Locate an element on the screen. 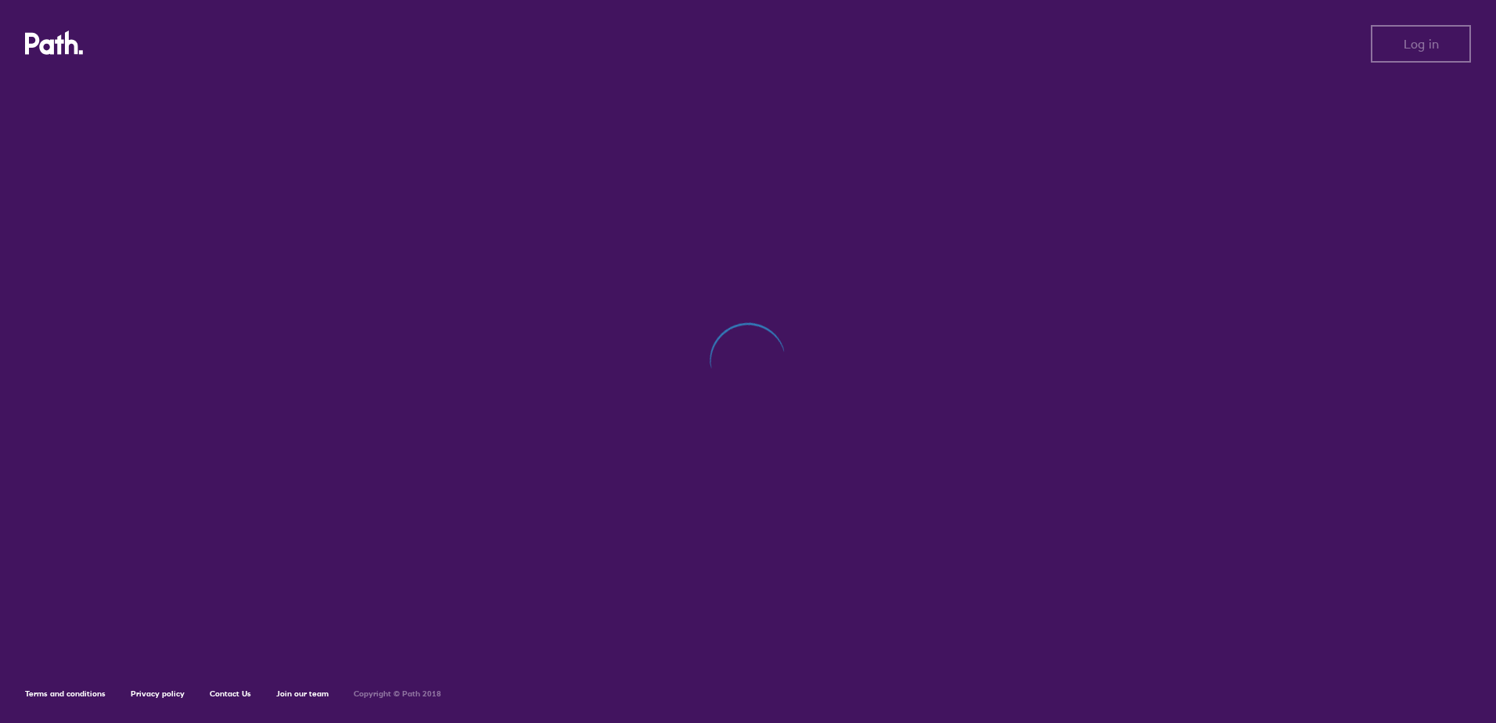  a: Join our team is located at coordinates (302, 693).